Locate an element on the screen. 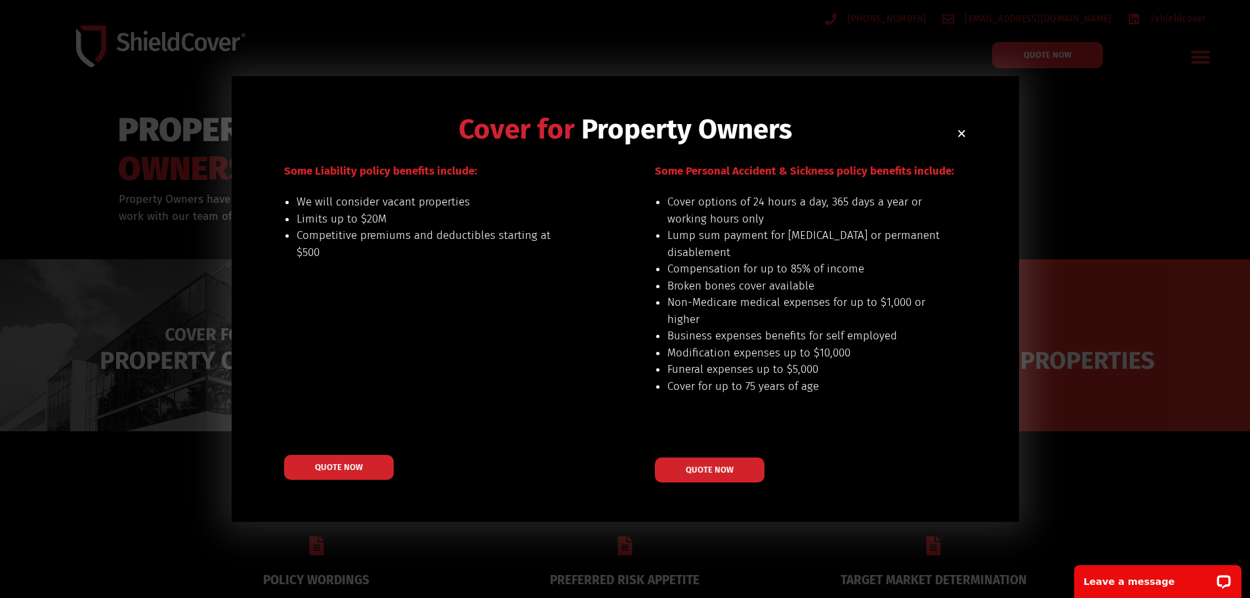 This screenshot has width=1250, height=598. li: Business expenses benefits for self employed is located at coordinates (804, 336).